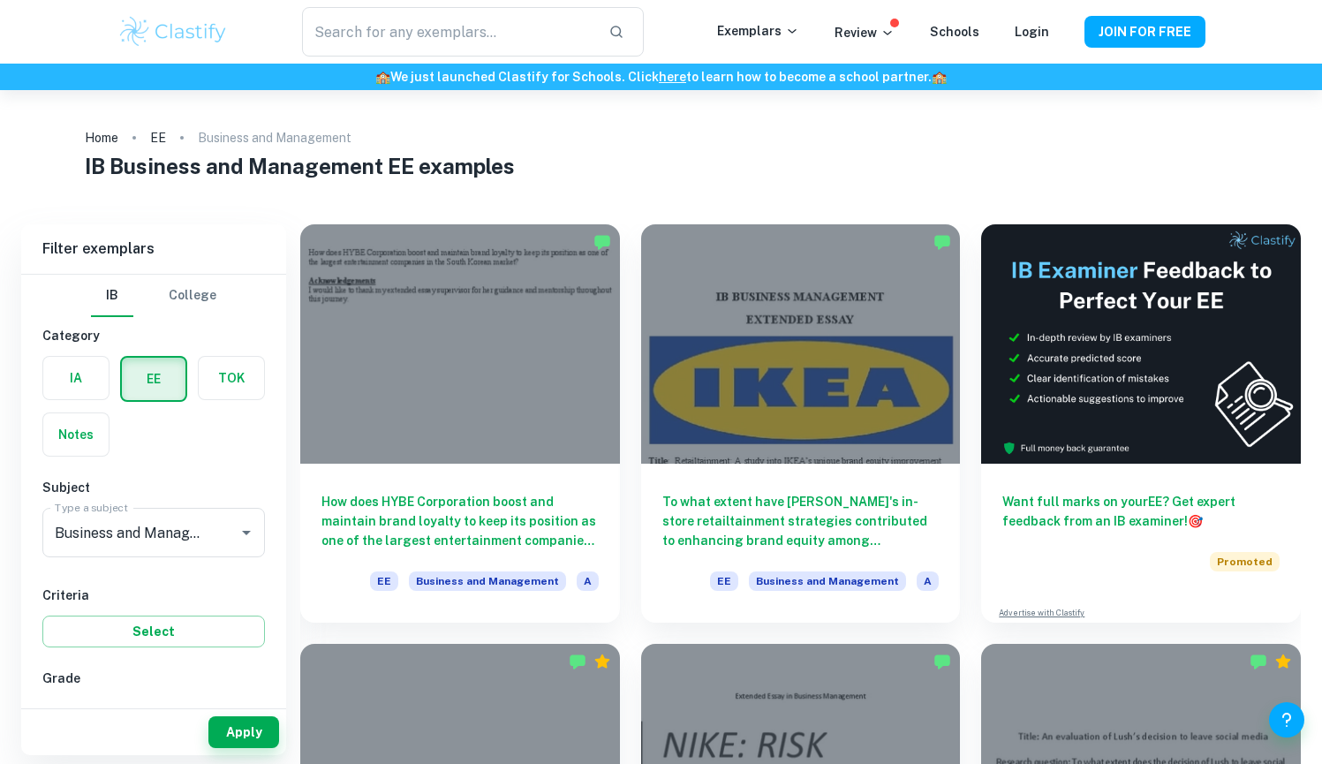  I want to click on p: Review, so click(864, 33).